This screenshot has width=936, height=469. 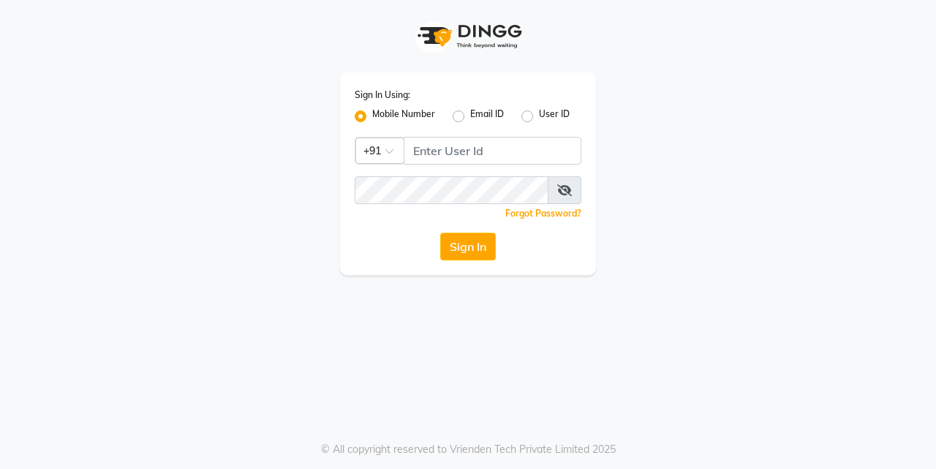 What do you see at coordinates (383, 95) in the screenshot?
I see `label: Sign In Using:` at bounding box center [383, 95].